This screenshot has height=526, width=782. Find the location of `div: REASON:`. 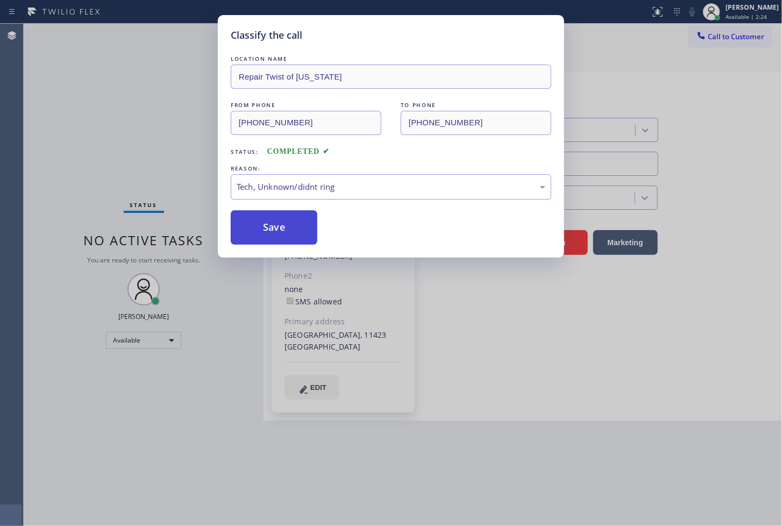

div: REASON: is located at coordinates (391, 168).